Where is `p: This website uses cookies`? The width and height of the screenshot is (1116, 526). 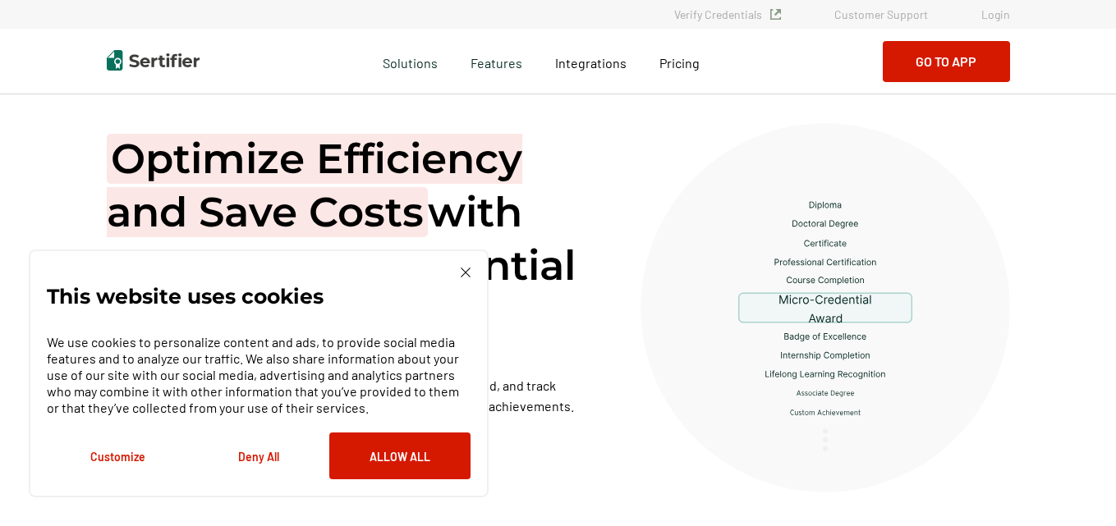 p: This website uses cookies is located at coordinates (185, 296).